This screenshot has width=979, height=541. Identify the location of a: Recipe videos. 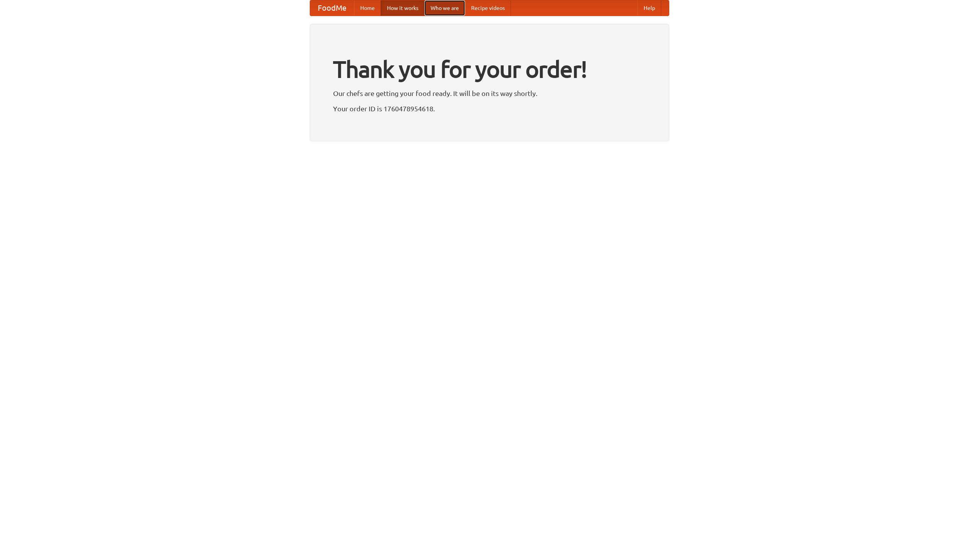
(488, 8).